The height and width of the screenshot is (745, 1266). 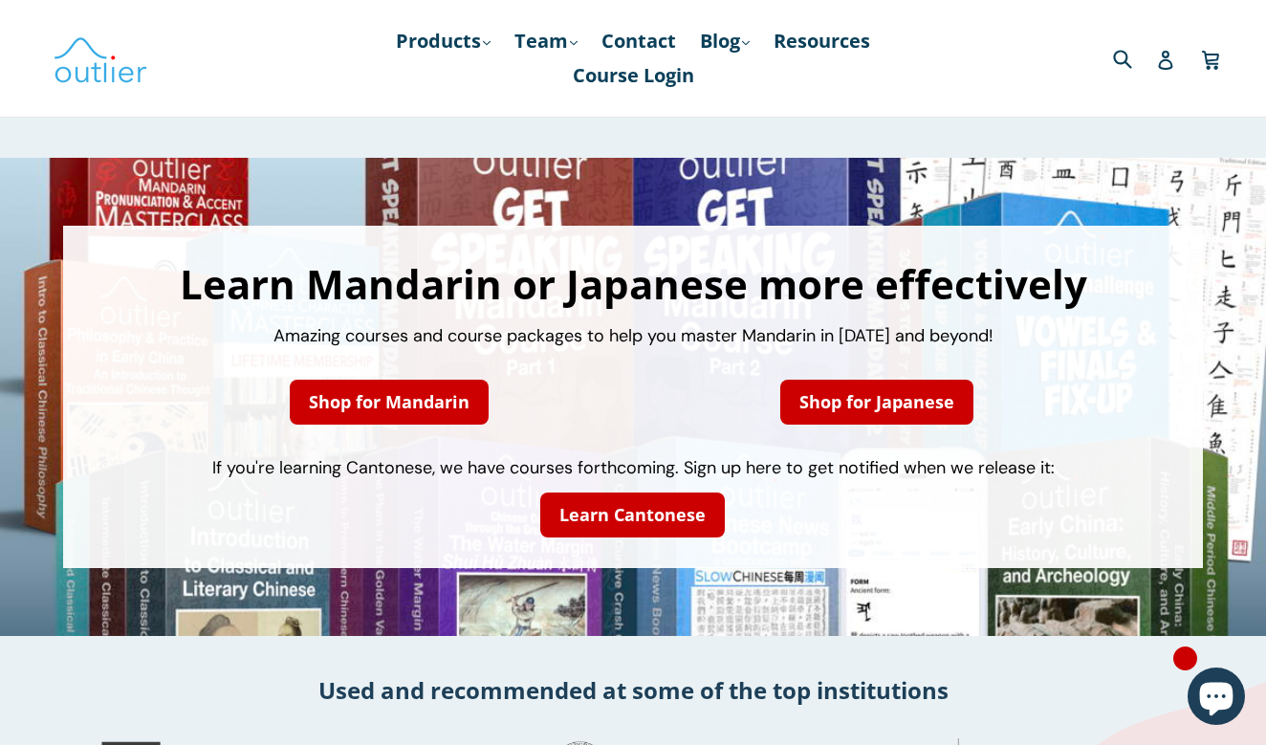 I want to click on a: Resources, so click(x=821, y=41).